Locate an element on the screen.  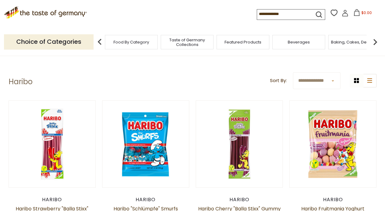
a: Taste of Germany Collections is located at coordinates (187, 42).